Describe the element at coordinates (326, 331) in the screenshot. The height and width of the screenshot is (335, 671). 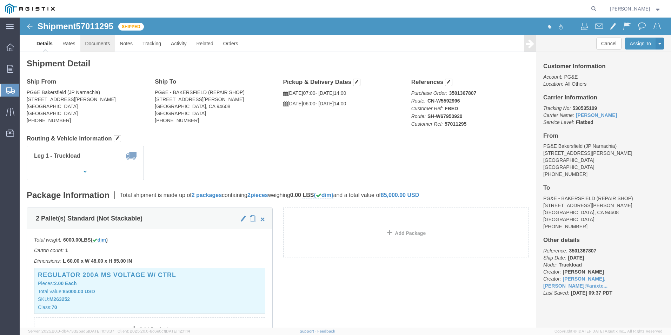
I see `a: Feedback` at that location.